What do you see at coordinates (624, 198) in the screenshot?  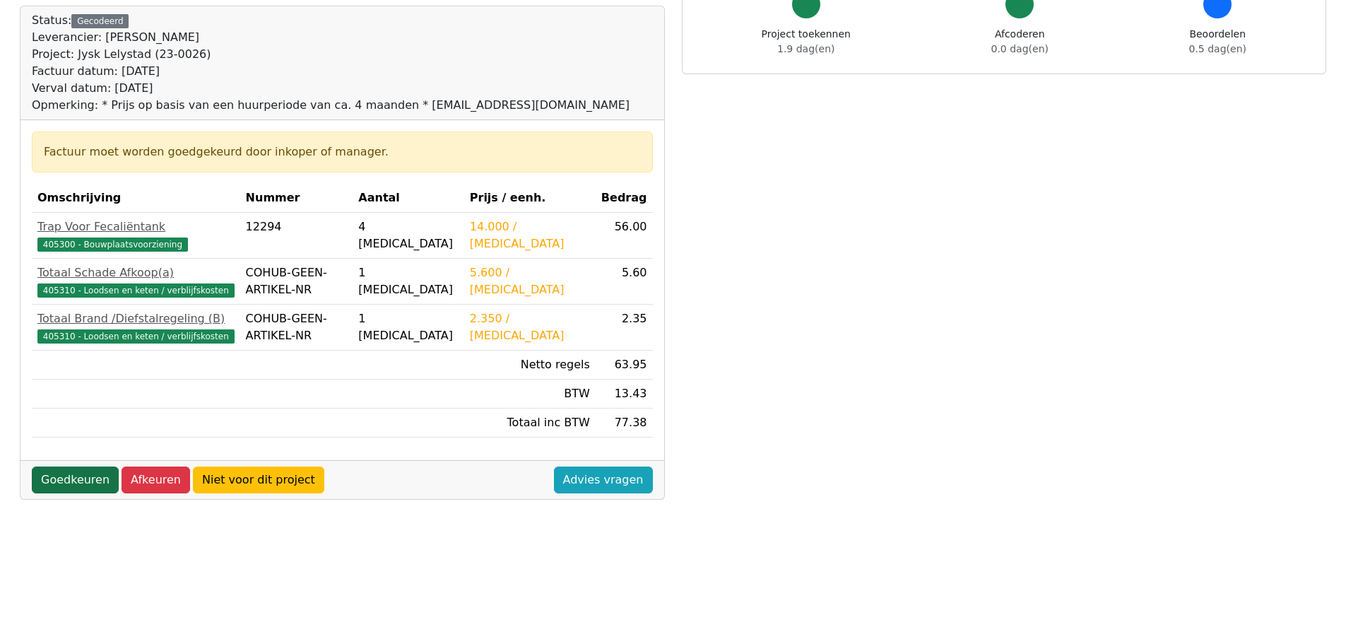 I see `th: Bedrag` at bounding box center [624, 198].